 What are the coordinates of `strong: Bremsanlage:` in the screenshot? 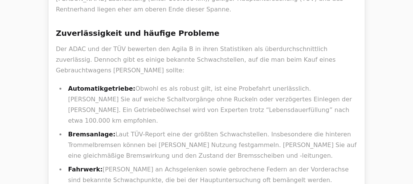 It's located at (92, 134).